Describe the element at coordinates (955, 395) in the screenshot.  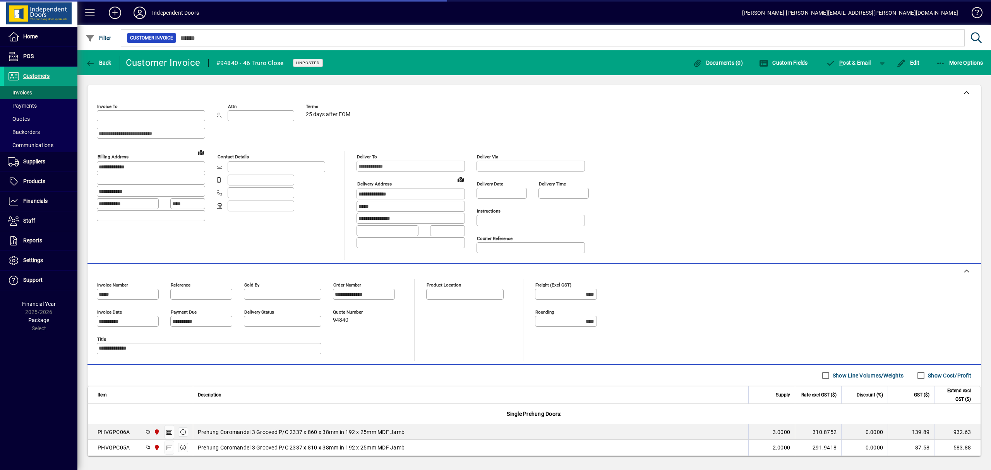
I see `span: Extend excl GST ($)` at that location.